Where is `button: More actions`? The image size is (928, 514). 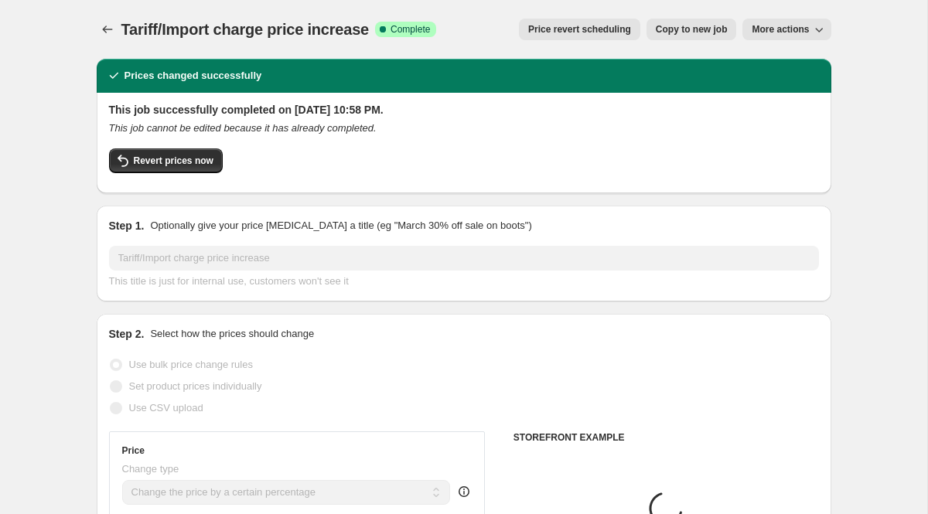 button: More actions is located at coordinates (786, 29).